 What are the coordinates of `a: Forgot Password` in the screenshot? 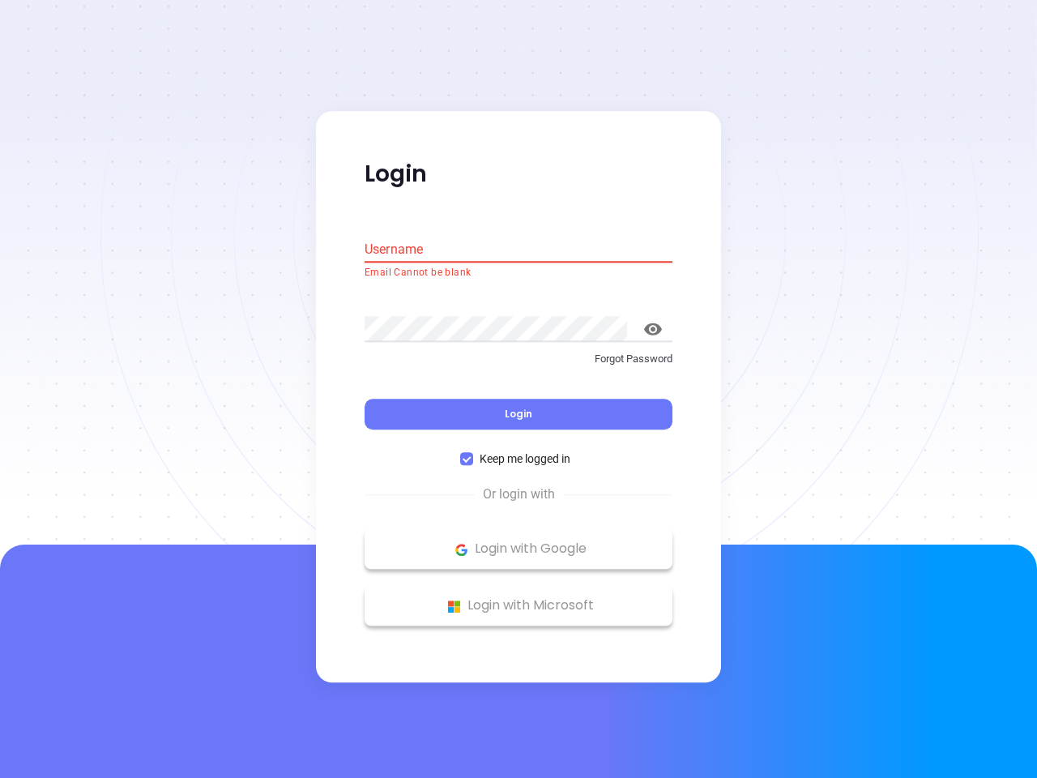 It's located at (519, 365).